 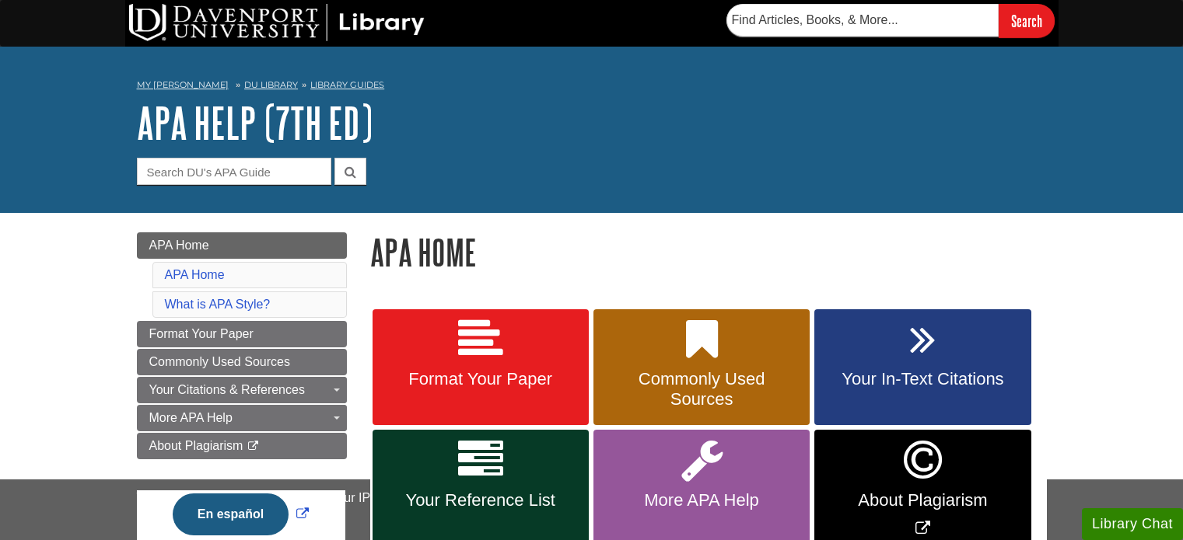 What do you see at coordinates (240, 514) in the screenshot?
I see `a: Link opens in new window` at bounding box center [240, 514].